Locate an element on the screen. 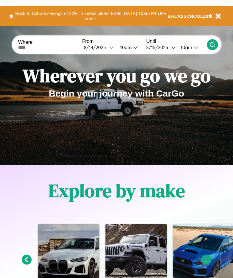 The width and height of the screenshot is (233, 278). div: 8 / 15 / 2025 is located at coordinates (159, 47).